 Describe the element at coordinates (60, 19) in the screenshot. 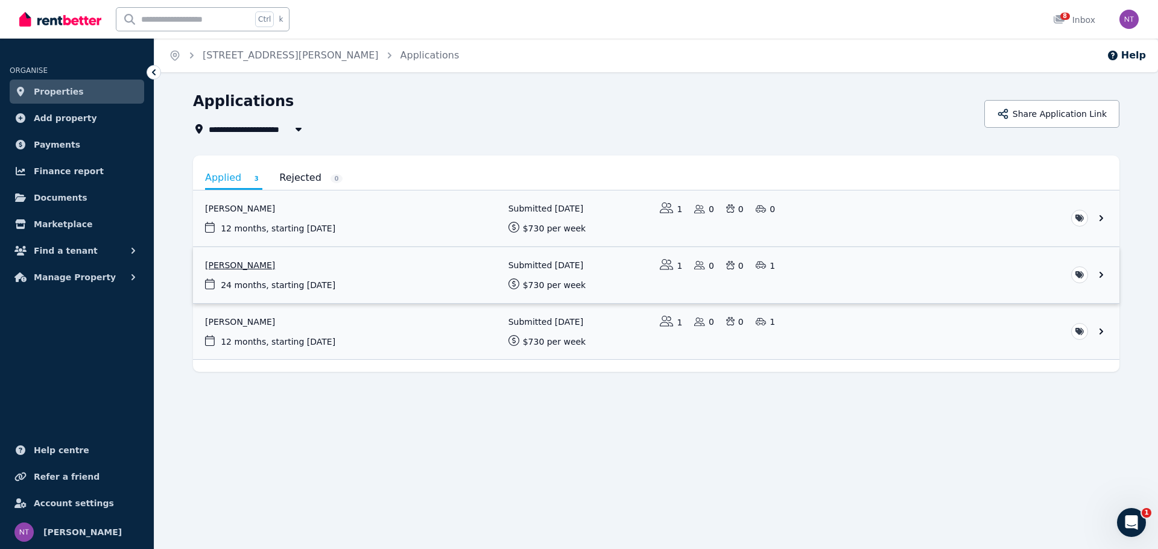

I see `img: RentBetter` at that location.